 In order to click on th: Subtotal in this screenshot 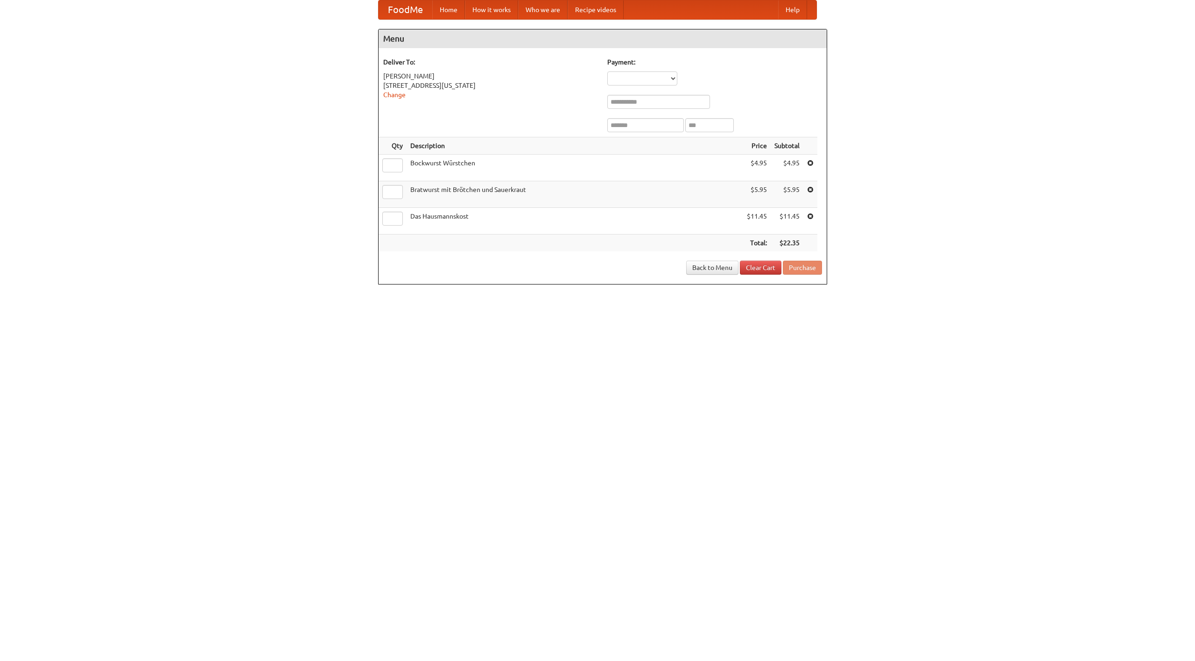, I will do `click(787, 146)`.